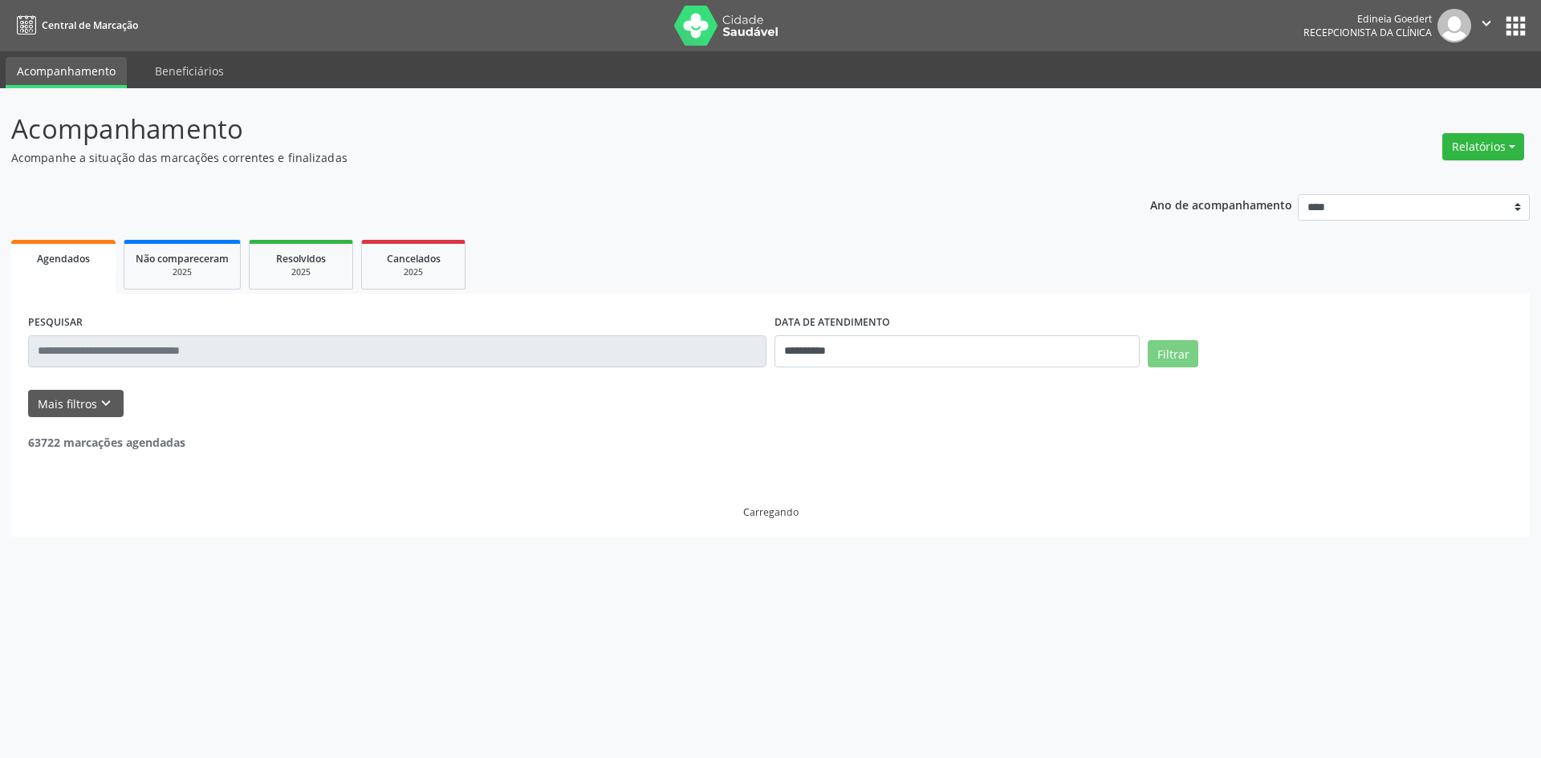 The height and width of the screenshot is (758, 1541). Describe the element at coordinates (832, 323) in the screenshot. I see `label: DATA DE ATENDIMENTO` at that location.